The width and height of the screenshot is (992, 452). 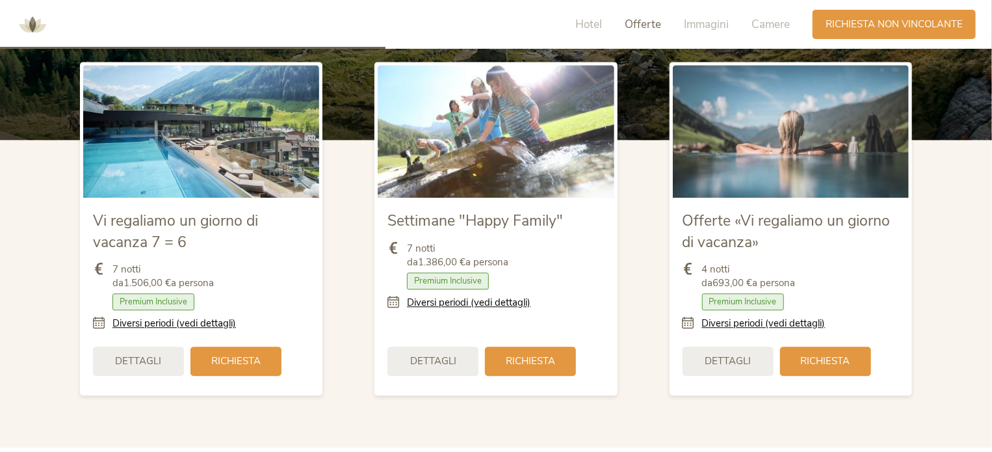 I want to click on span: Offerte «Vi regaliamo un giorno di vacanza», so click(x=787, y=231).